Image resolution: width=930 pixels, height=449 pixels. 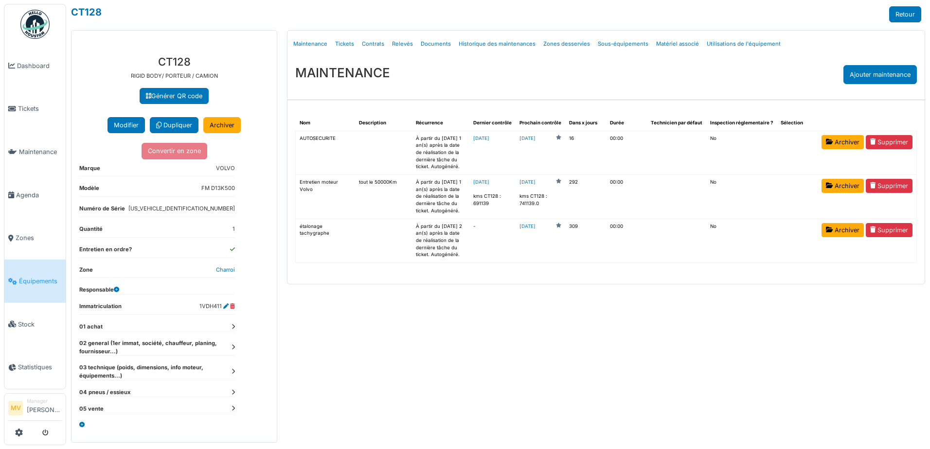 What do you see at coordinates (16, 409) in the screenshot?
I see `li: MV` at bounding box center [16, 409].